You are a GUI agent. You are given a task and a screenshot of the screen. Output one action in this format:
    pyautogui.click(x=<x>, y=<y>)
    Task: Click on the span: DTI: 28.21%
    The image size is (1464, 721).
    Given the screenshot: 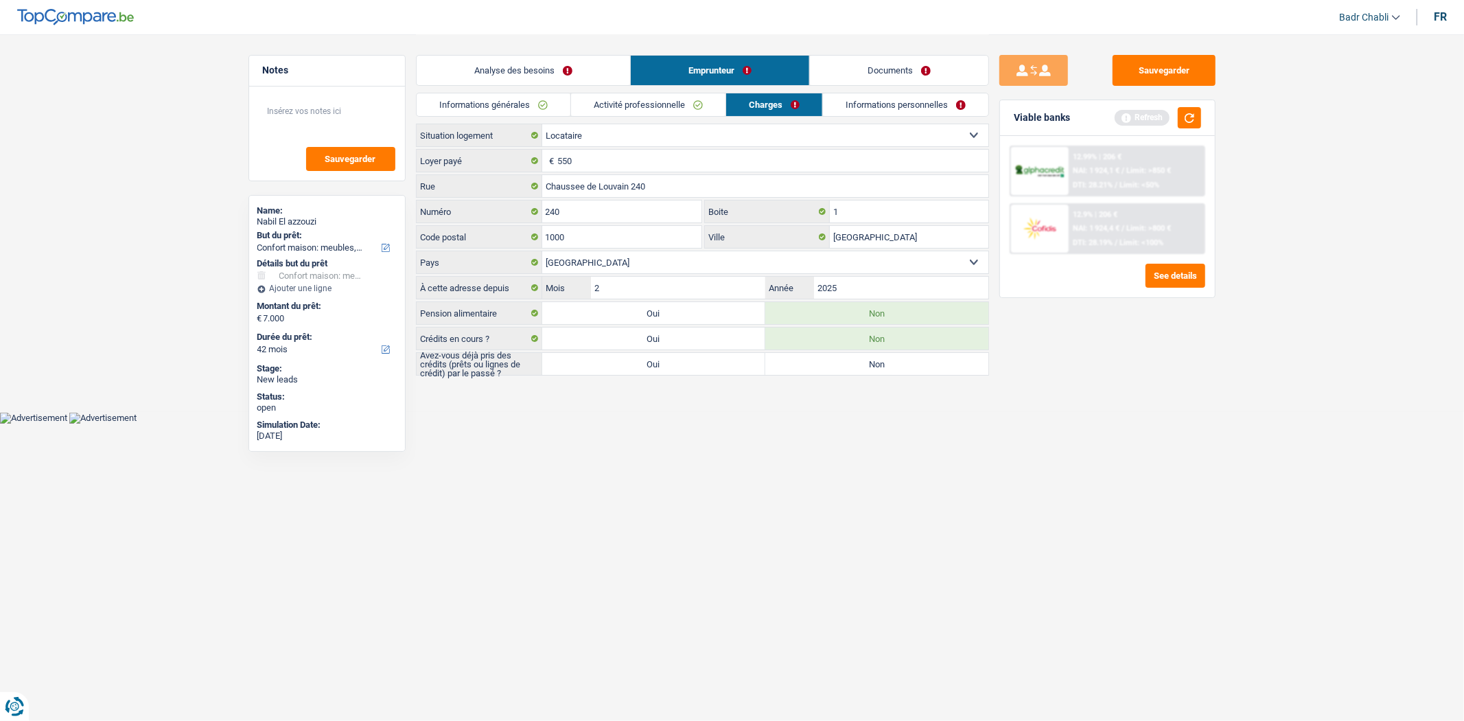 What is the action you would take?
    pyautogui.click(x=1093, y=185)
    